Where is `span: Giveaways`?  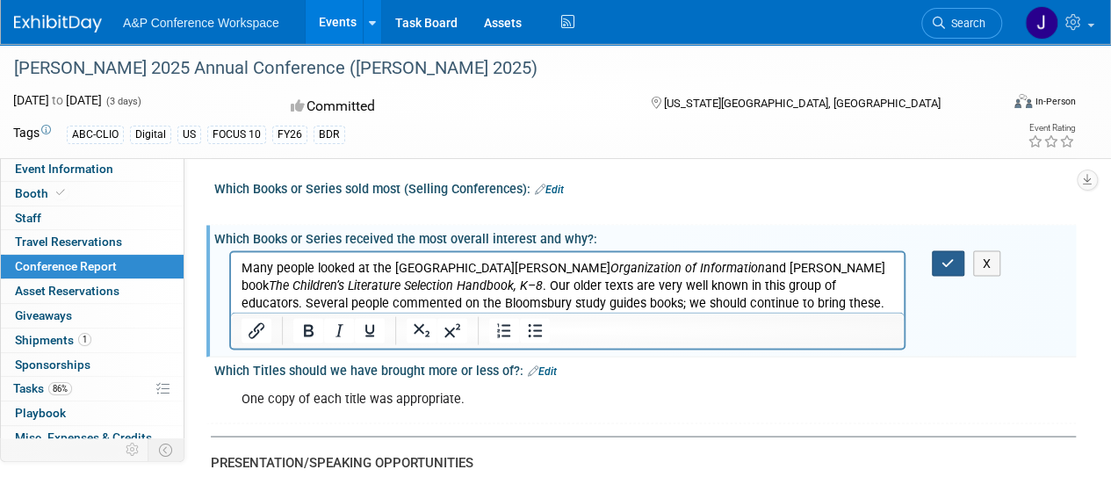 span: Giveaways is located at coordinates (43, 315).